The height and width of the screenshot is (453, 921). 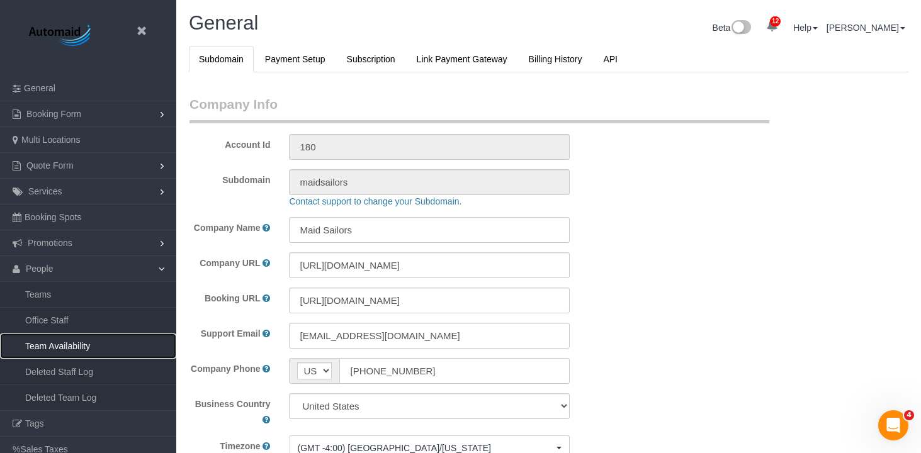 I want to click on span: Tags, so click(x=35, y=424).